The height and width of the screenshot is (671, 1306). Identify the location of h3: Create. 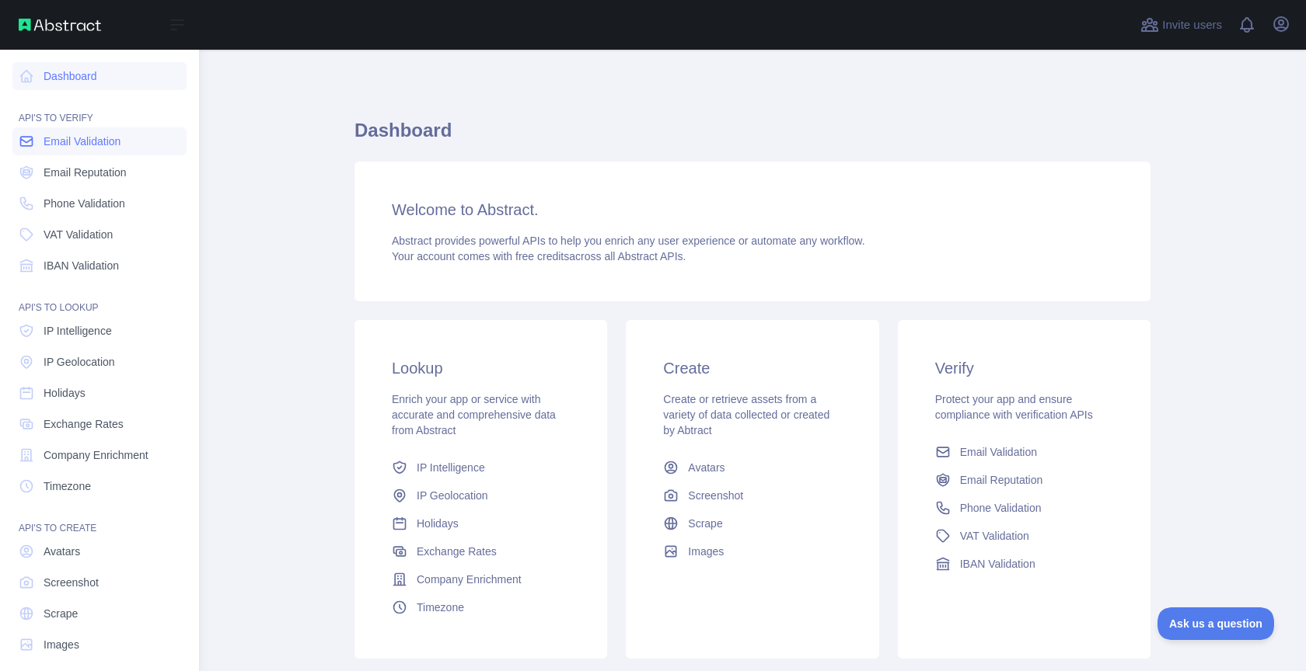
(751, 368).